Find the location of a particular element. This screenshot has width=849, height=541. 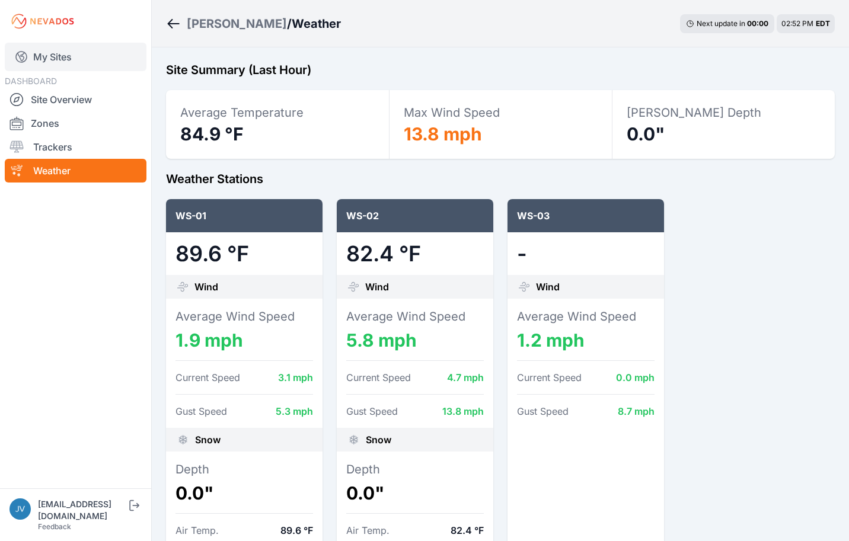

span: Max Wind Speed is located at coordinates (452, 113).